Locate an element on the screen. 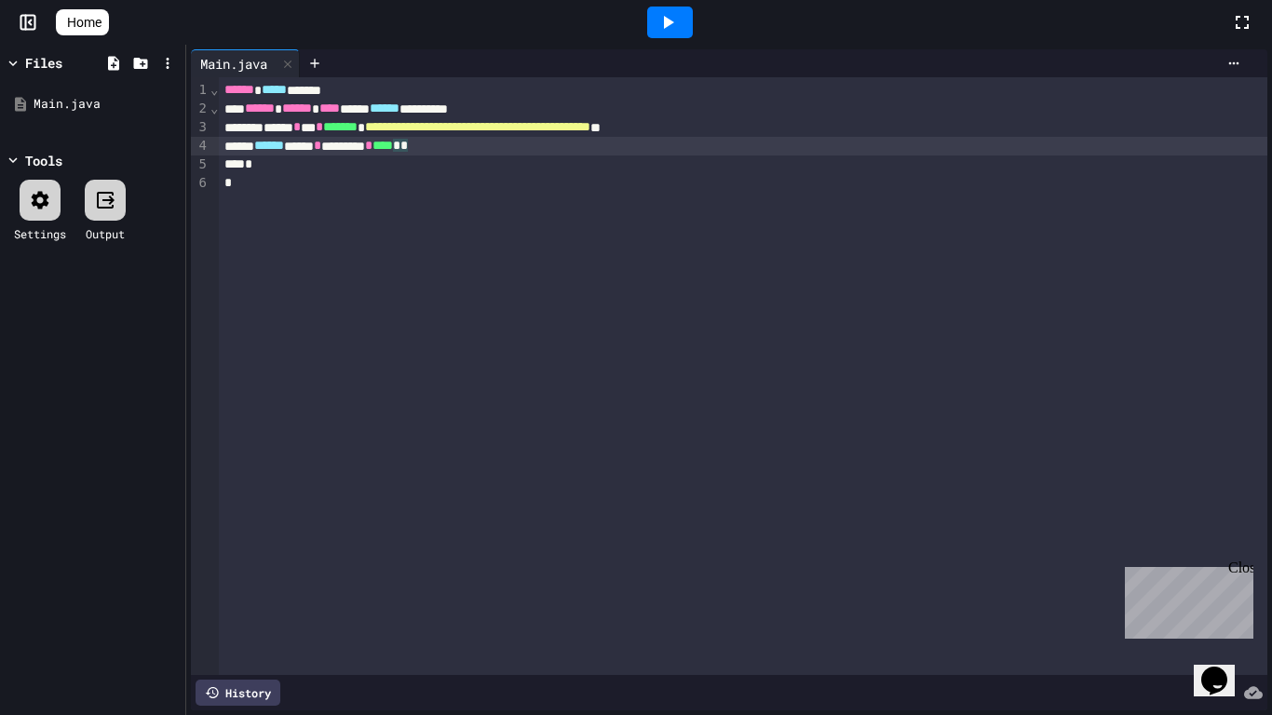 This screenshot has height=715, width=1272. div: Chat with us now!Close is located at coordinates (68, 62).